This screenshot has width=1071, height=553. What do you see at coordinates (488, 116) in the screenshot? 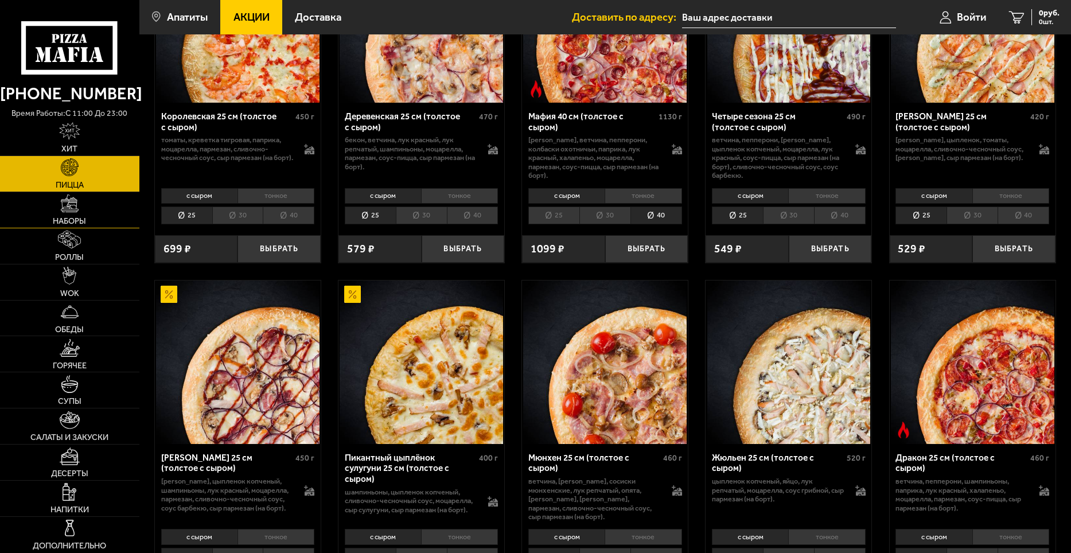
I see `span: 470 г` at bounding box center [488, 116].